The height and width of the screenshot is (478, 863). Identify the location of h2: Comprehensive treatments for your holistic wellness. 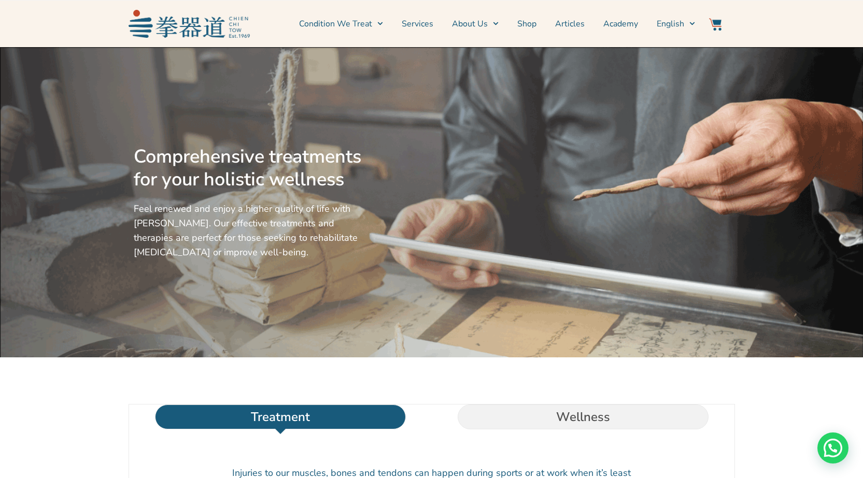
(250, 168).